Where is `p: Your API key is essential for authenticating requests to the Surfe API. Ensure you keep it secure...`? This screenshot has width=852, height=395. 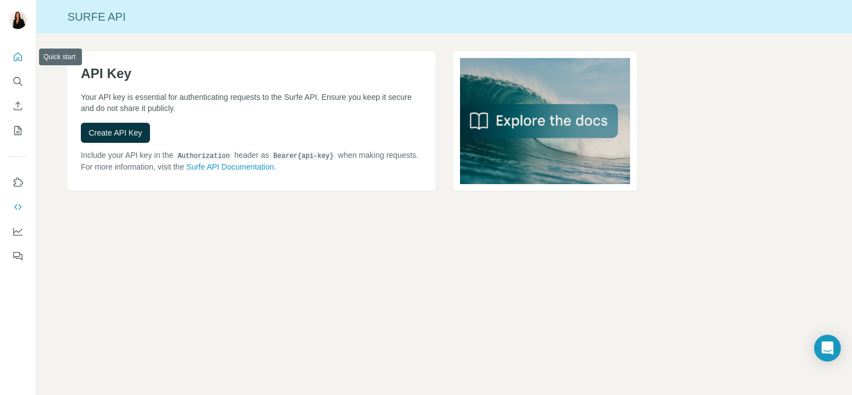 p: Your API key is essential for authenticating requests to the Surfe API. Ensure you keep it secure... is located at coordinates (251, 103).